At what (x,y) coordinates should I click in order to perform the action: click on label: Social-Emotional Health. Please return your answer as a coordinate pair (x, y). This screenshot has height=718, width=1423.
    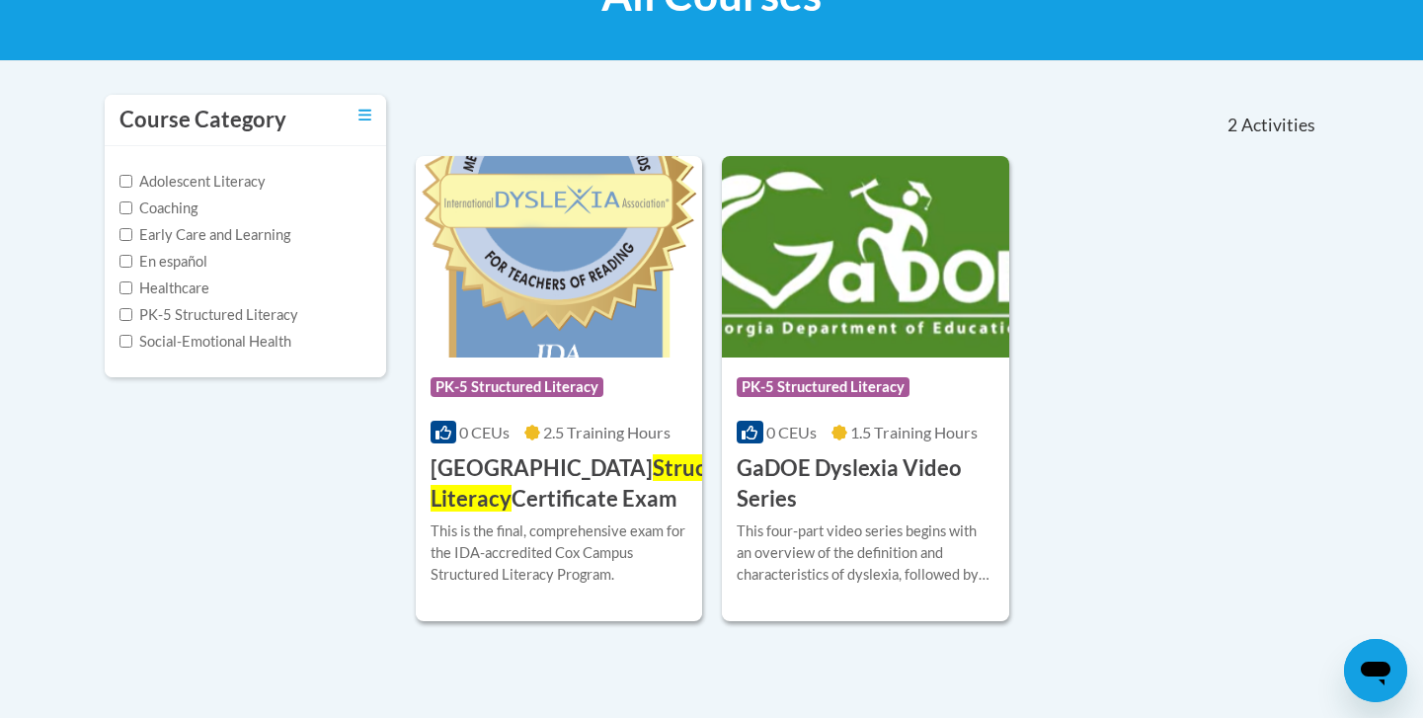
    Looking at the image, I should click on (205, 342).